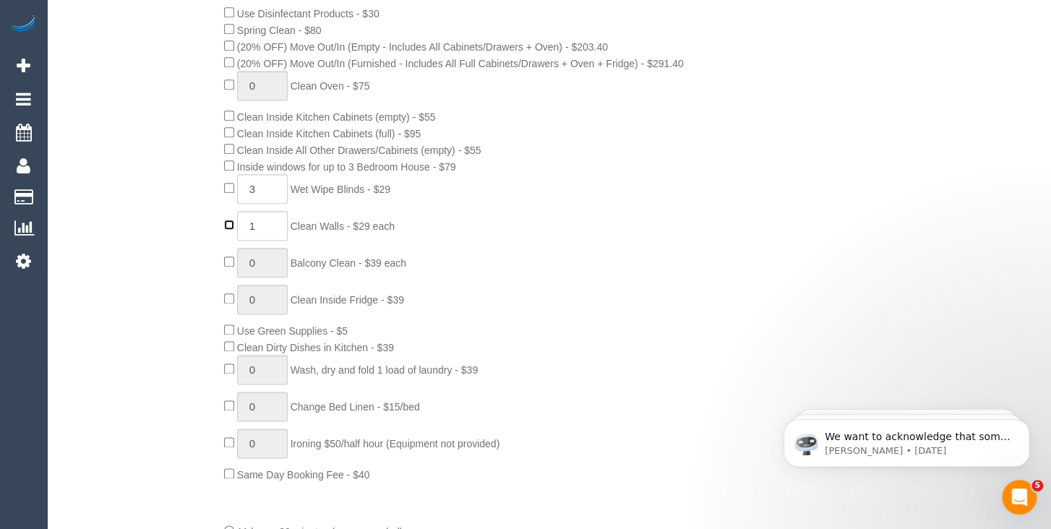 This screenshot has width=1051, height=529. I want to click on span: (20% OFF) Move Out/In (Empty - Includes All Cabinets/Drawers + Oven) - $203.40, so click(422, 47).